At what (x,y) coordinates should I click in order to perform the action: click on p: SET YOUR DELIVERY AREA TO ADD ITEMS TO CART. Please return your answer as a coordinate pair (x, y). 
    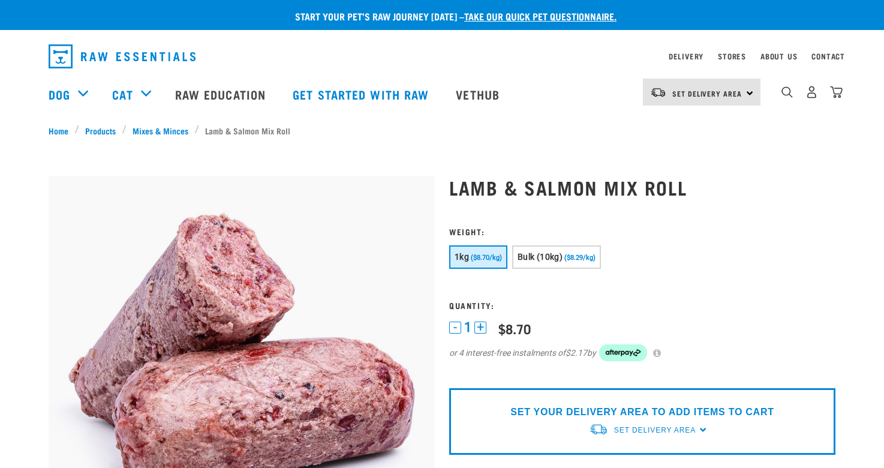
    Looking at the image, I should click on (642, 412).